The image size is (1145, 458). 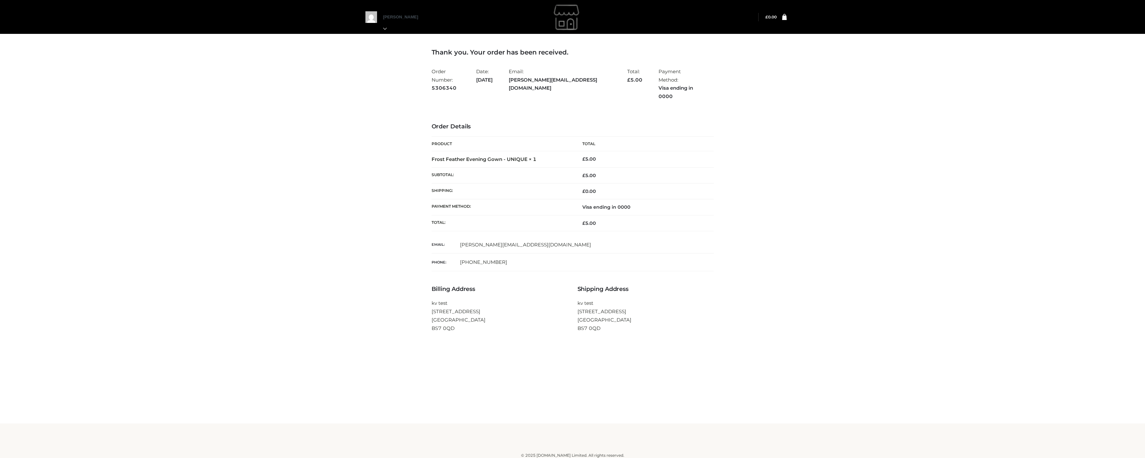 What do you see at coordinates (502, 223) in the screenshot?
I see `th: Total:` at bounding box center [502, 223].